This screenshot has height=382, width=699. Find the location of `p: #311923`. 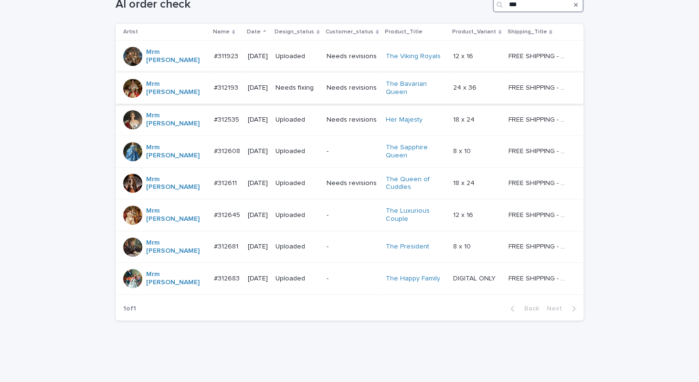

p: #311923 is located at coordinates (227, 55).